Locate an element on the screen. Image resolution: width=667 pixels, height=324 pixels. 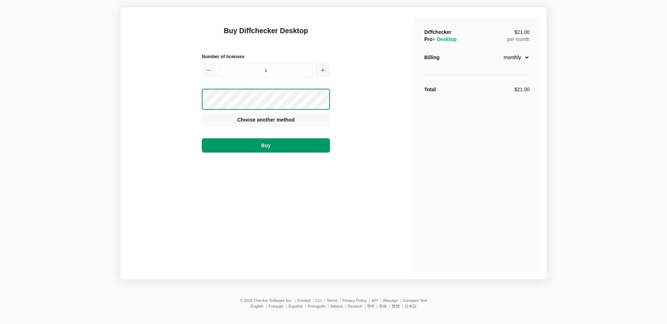
a: Italiano is located at coordinates (336, 306).